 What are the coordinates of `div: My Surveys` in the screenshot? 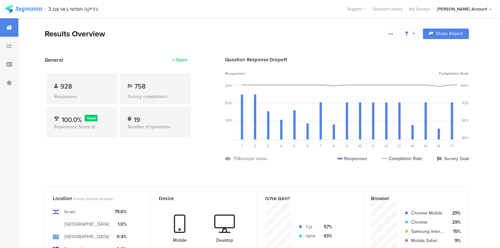 It's located at (420, 9).